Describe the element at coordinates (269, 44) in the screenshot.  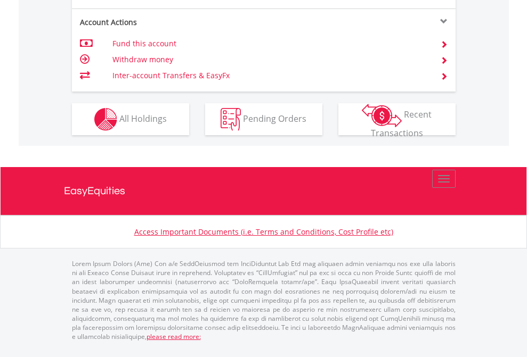
I see `td: Fund this account` at that location.